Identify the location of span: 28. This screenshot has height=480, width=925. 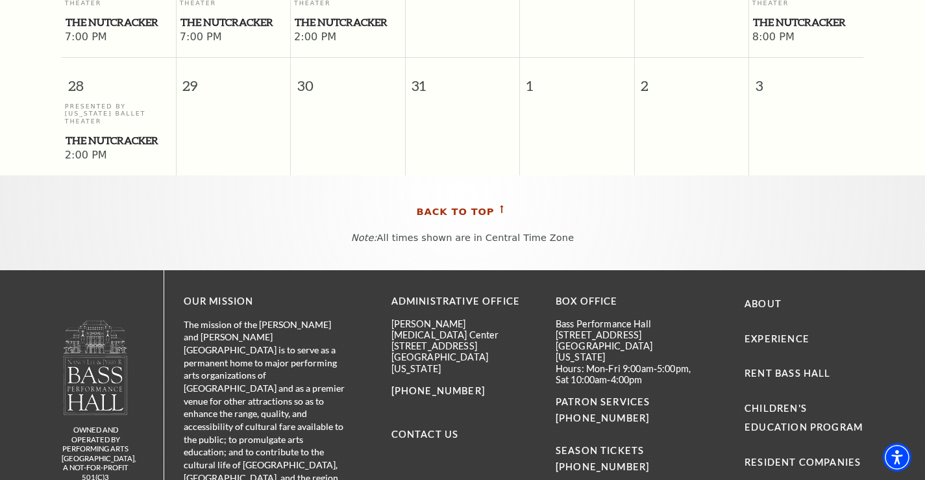
(119, 80).